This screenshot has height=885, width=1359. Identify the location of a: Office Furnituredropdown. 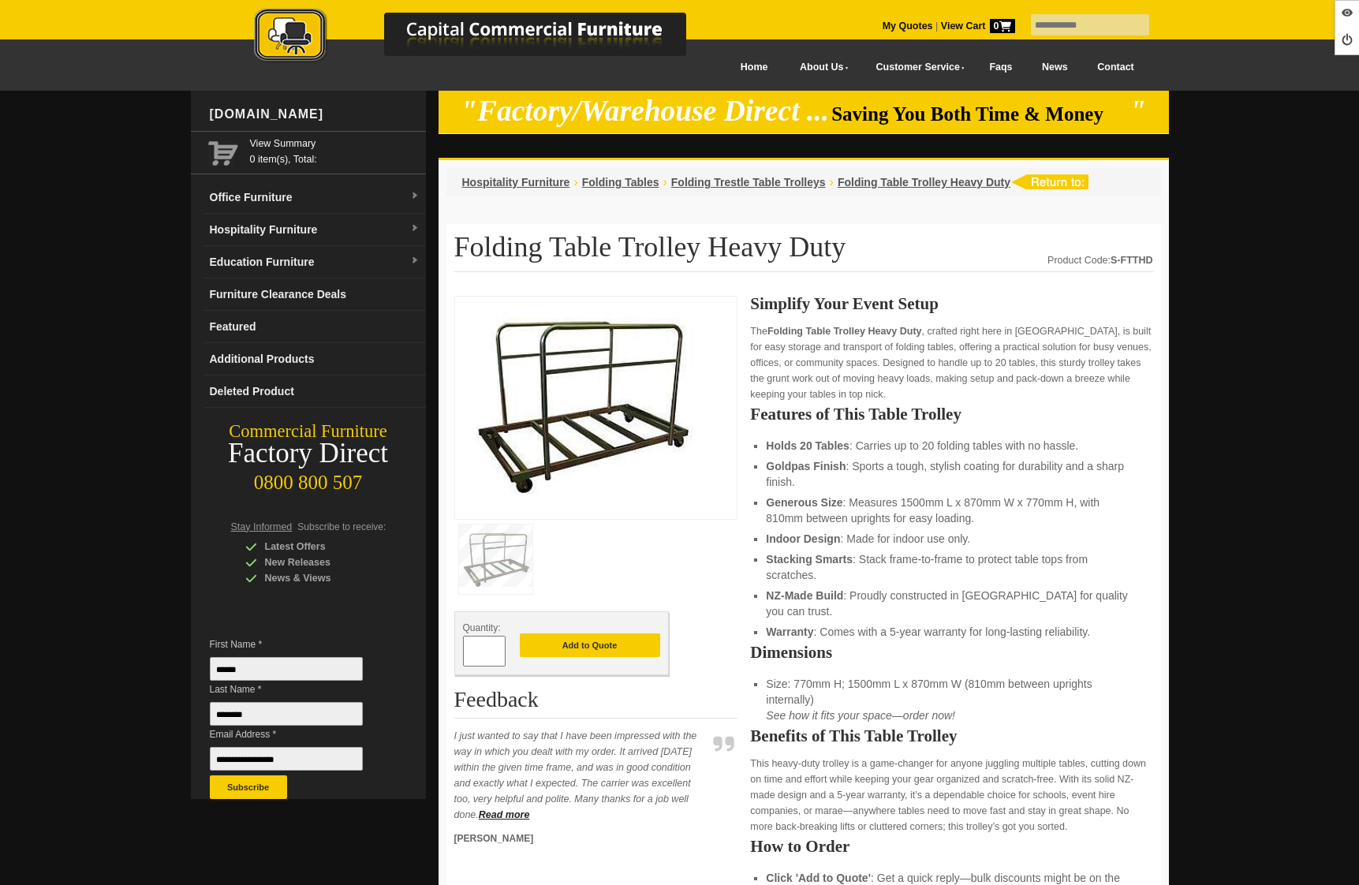
(315, 197).